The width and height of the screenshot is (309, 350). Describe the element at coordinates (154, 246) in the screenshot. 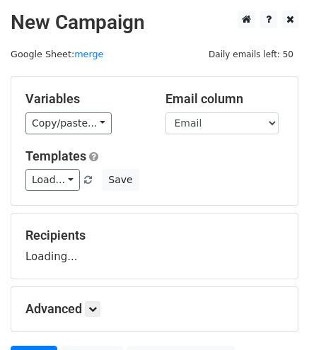

I see `div: Loading...` at that location.